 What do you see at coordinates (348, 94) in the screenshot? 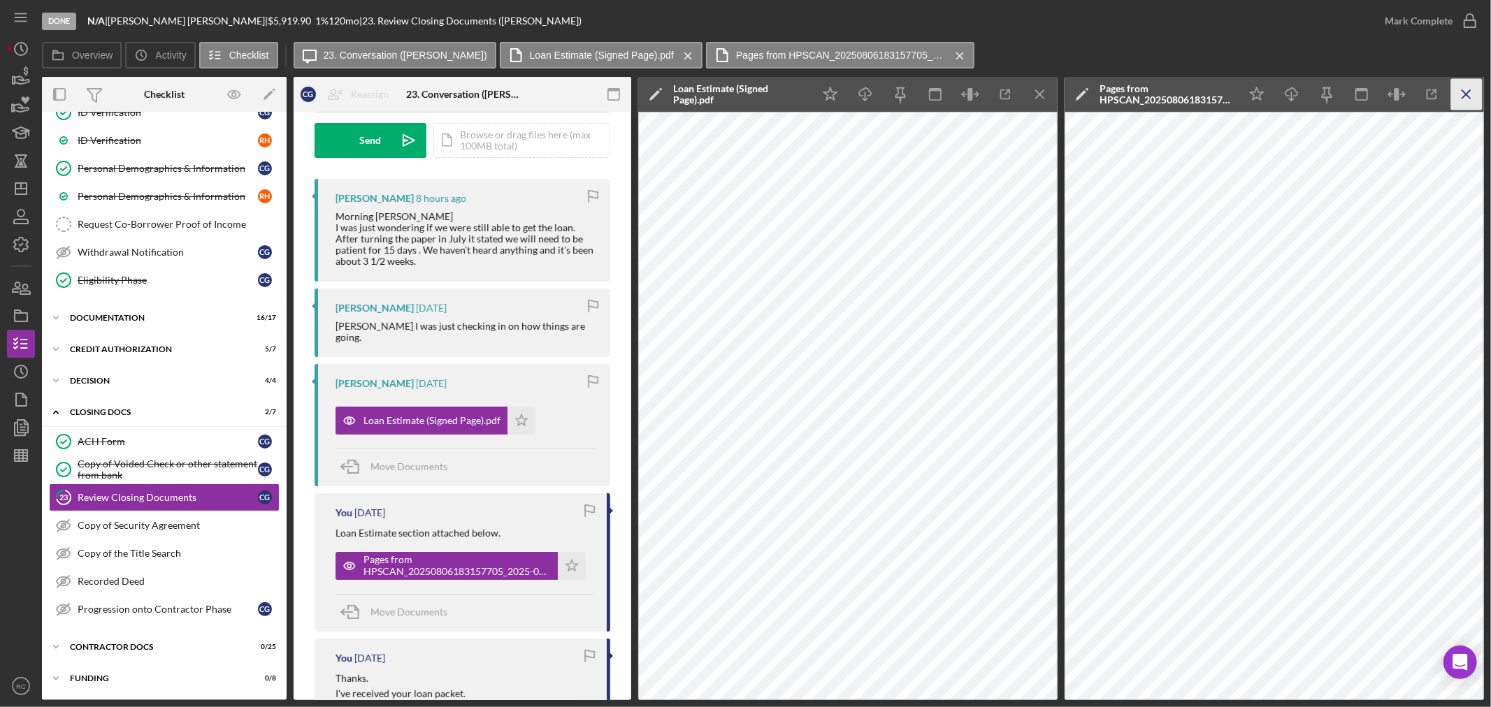
I see `button: CGReassign` at bounding box center [348, 94].